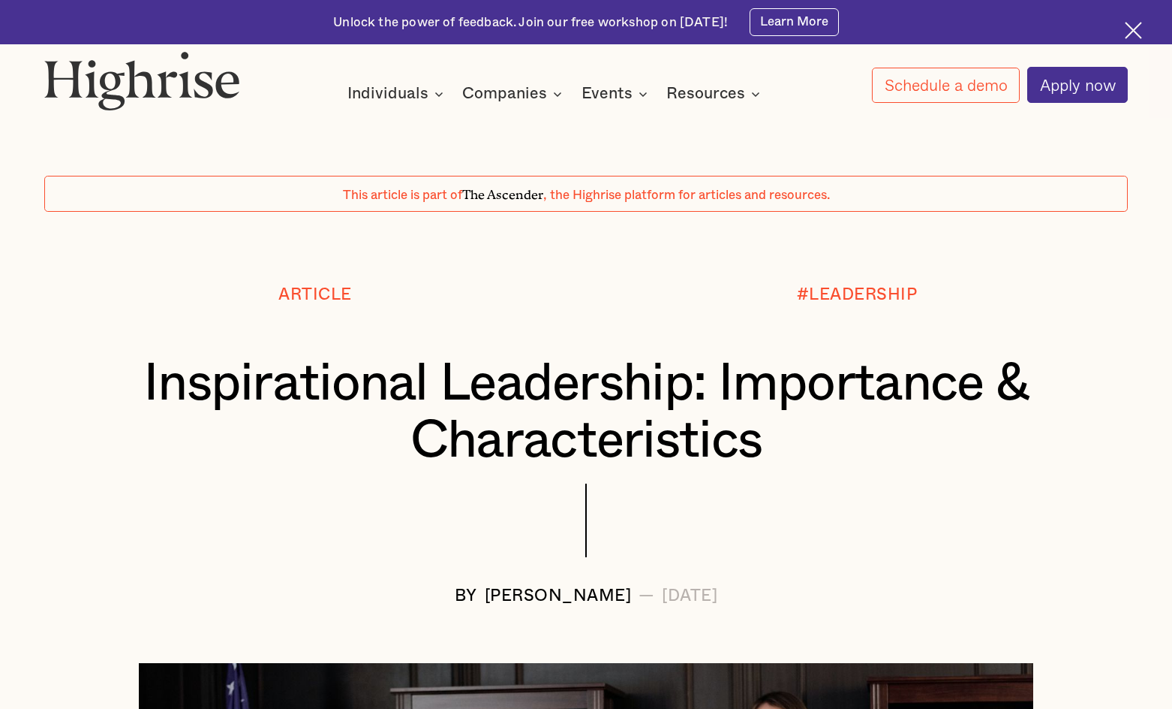 This screenshot has width=1172, height=709. What do you see at coordinates (503, 191) in the screenshot?
I see `span: The Ascender` at bounding box center [503, 191].